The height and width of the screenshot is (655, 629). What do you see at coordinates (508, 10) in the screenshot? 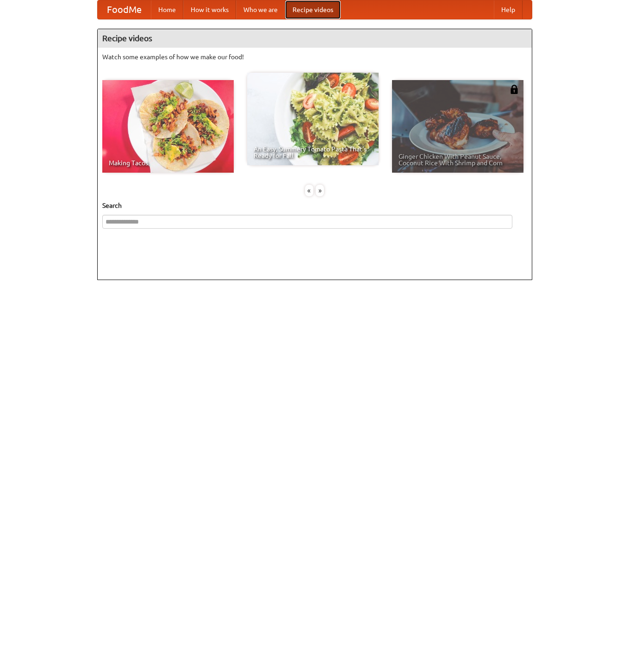
I see `a: Help` at bounding box center [508, 10].